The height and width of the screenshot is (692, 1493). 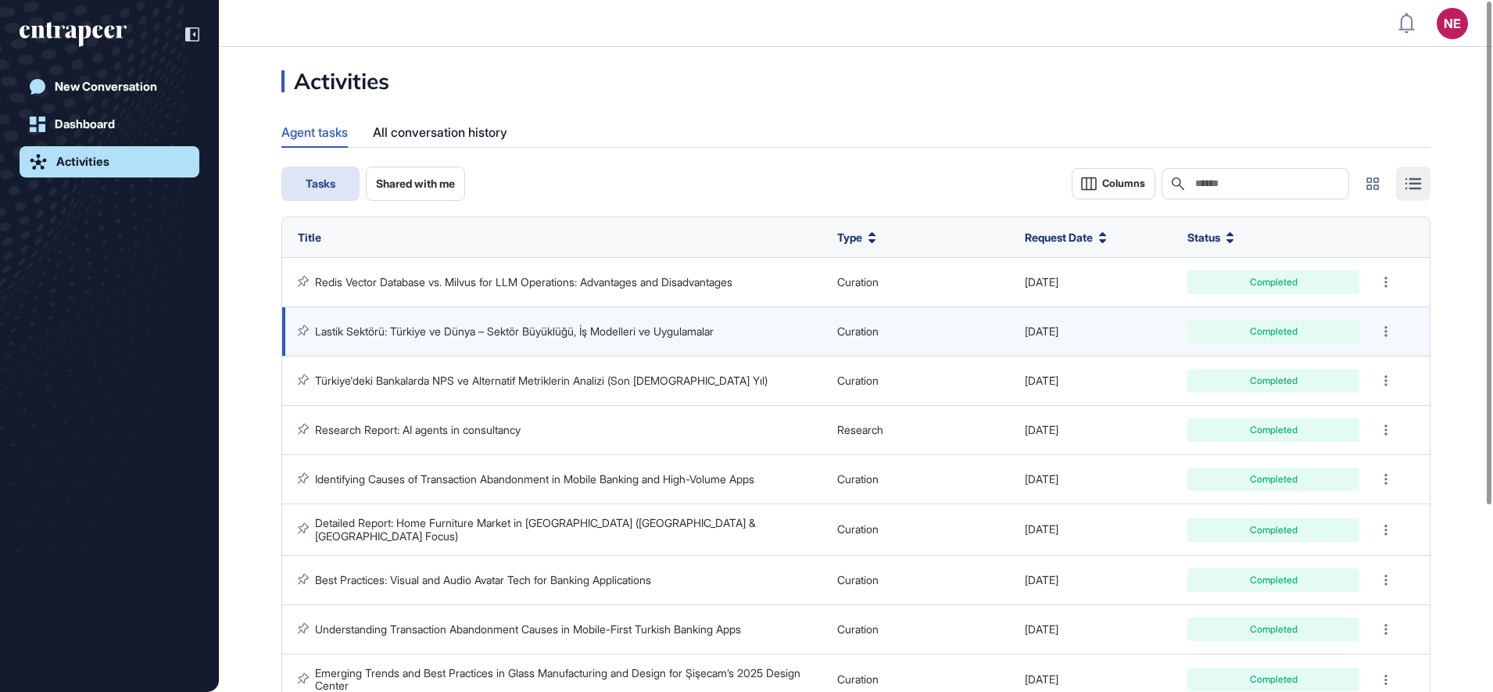 What do you see at coordinates (535, 479) in the screenshot?
I see `a: Identifying Causes of Transaction Abandonment in Mobile Banking and High-Volume Apps` at bounding box center [535, 479].